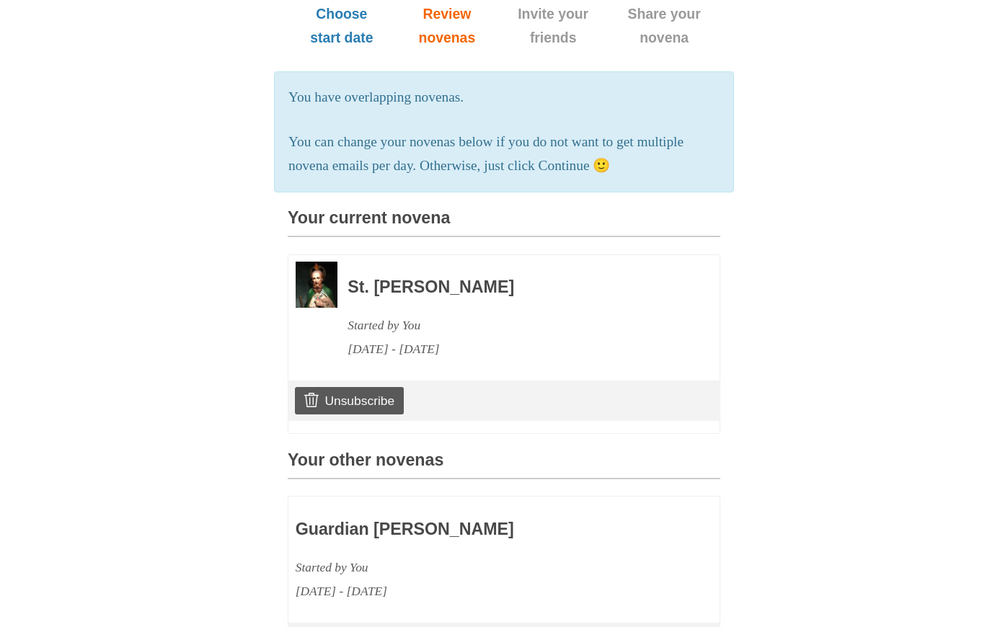 The width and height of the screenshot is (1008, 627). What do you see at coordinates (349, 401) in the screenshot?
I see `a: Unsubscribe` at bounding box center [349, 401].